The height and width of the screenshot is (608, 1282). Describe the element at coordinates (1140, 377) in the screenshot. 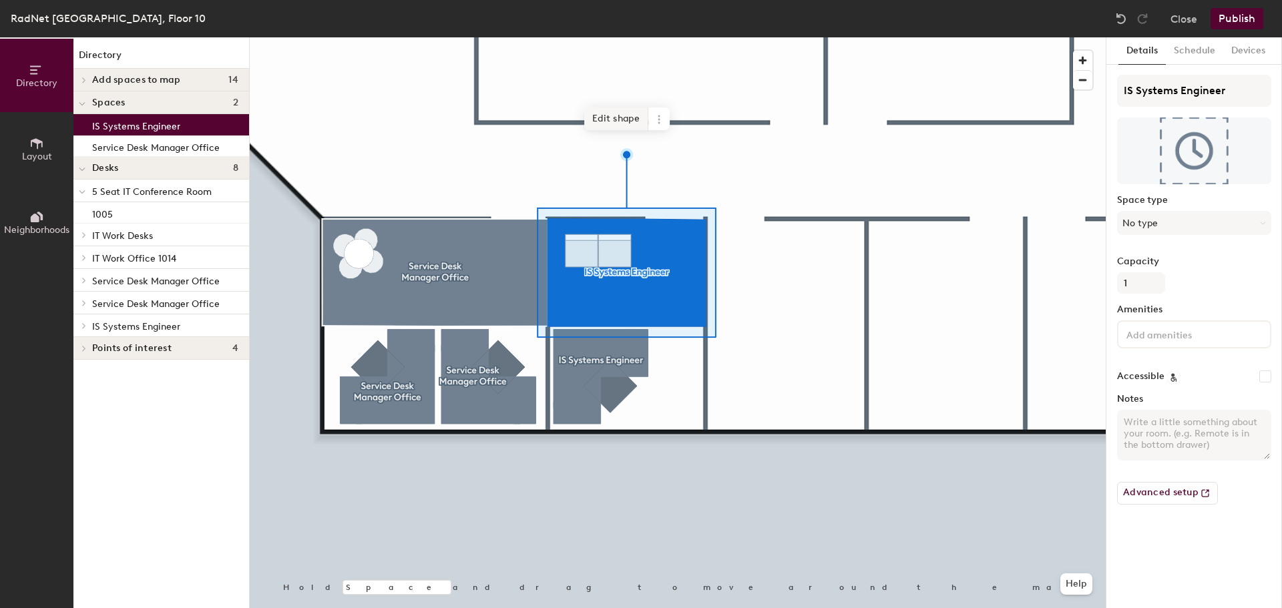

I see `label: Accessible` at that location.